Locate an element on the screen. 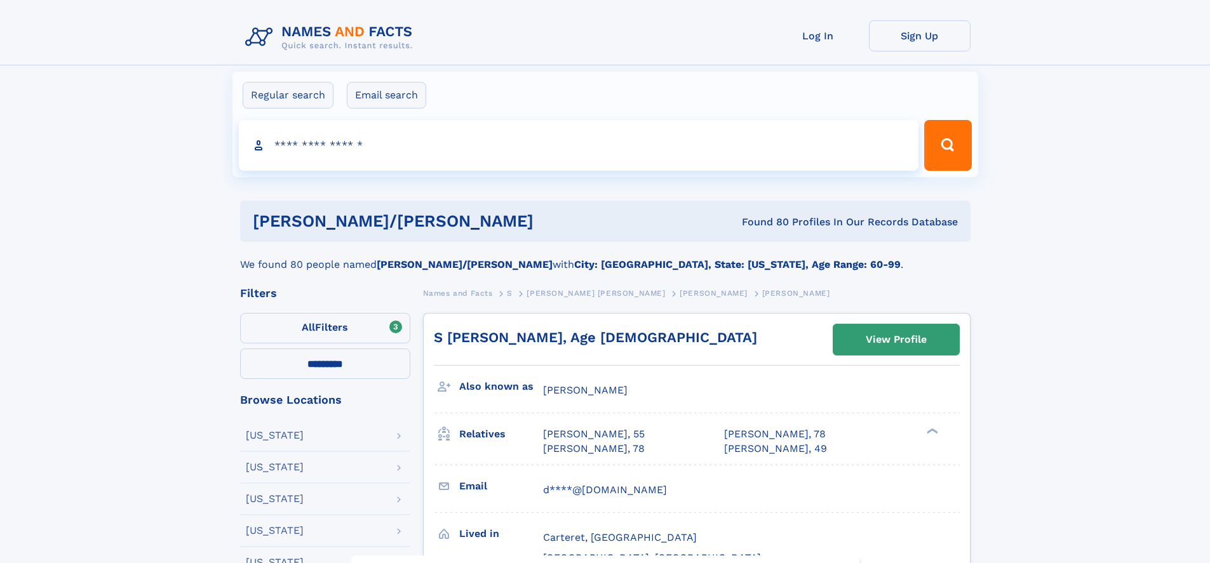  a: S is located at coordinates (509, 293).